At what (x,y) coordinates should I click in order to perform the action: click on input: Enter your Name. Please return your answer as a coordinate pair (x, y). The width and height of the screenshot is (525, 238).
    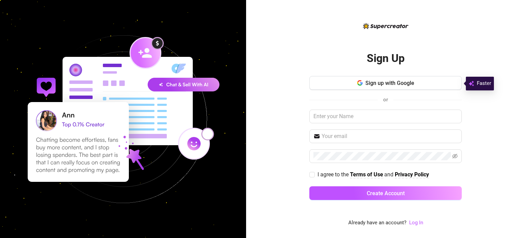
    Looking at the image, I should click on (386, 116).